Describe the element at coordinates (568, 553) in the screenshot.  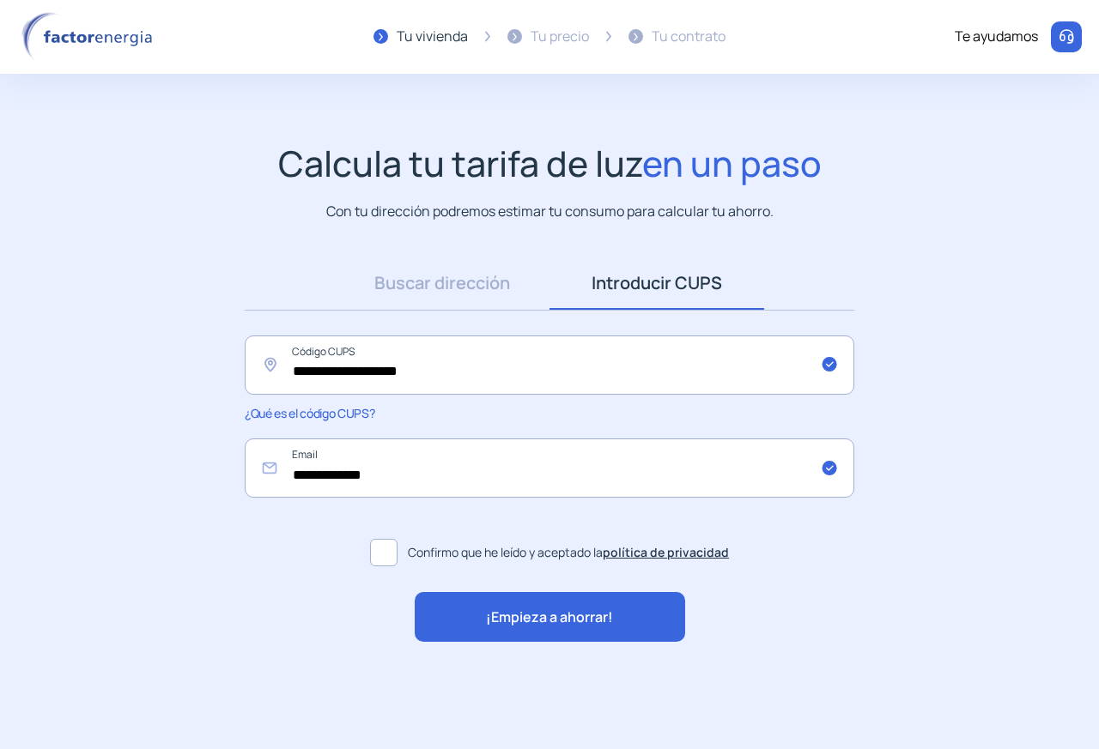
I see `span: Confirmo que he leído y aceptado la` at that location.